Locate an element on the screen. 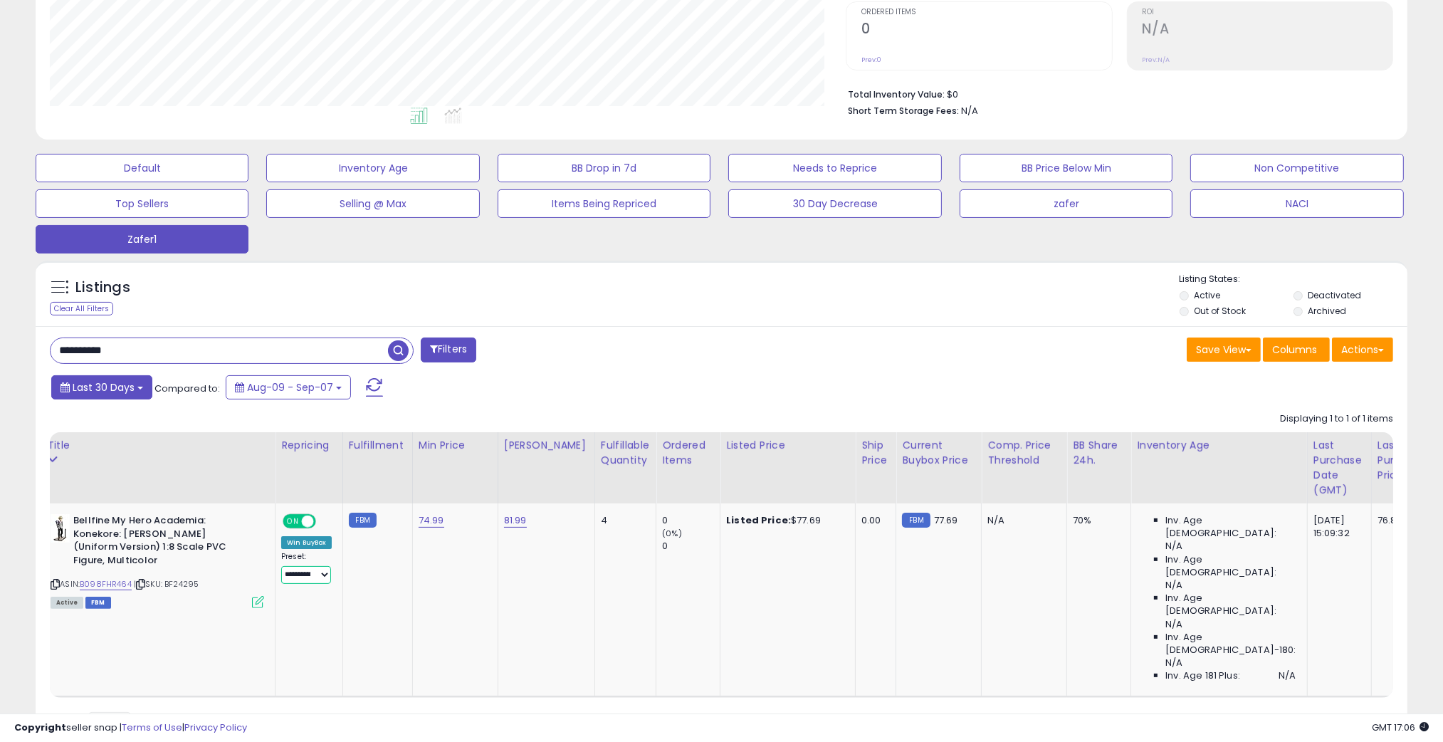 This screenshot has width=1443, height=742. div: Preset: is located at coordinates (306, 567).